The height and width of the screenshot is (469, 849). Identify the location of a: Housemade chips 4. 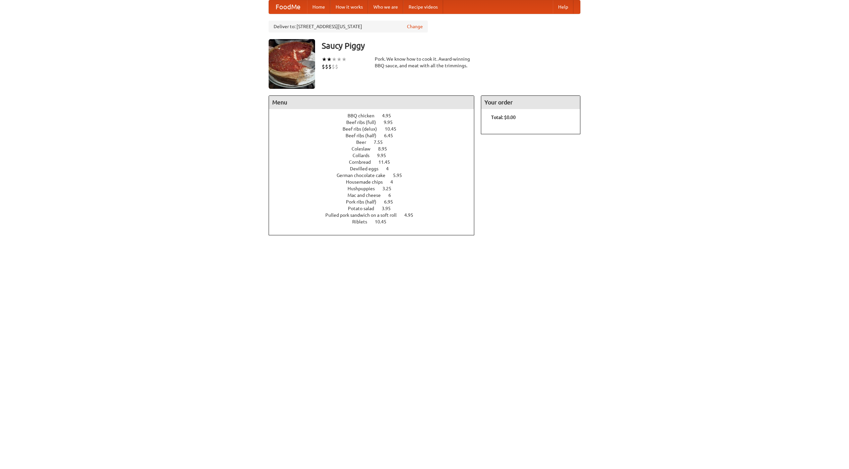
(375, 182).